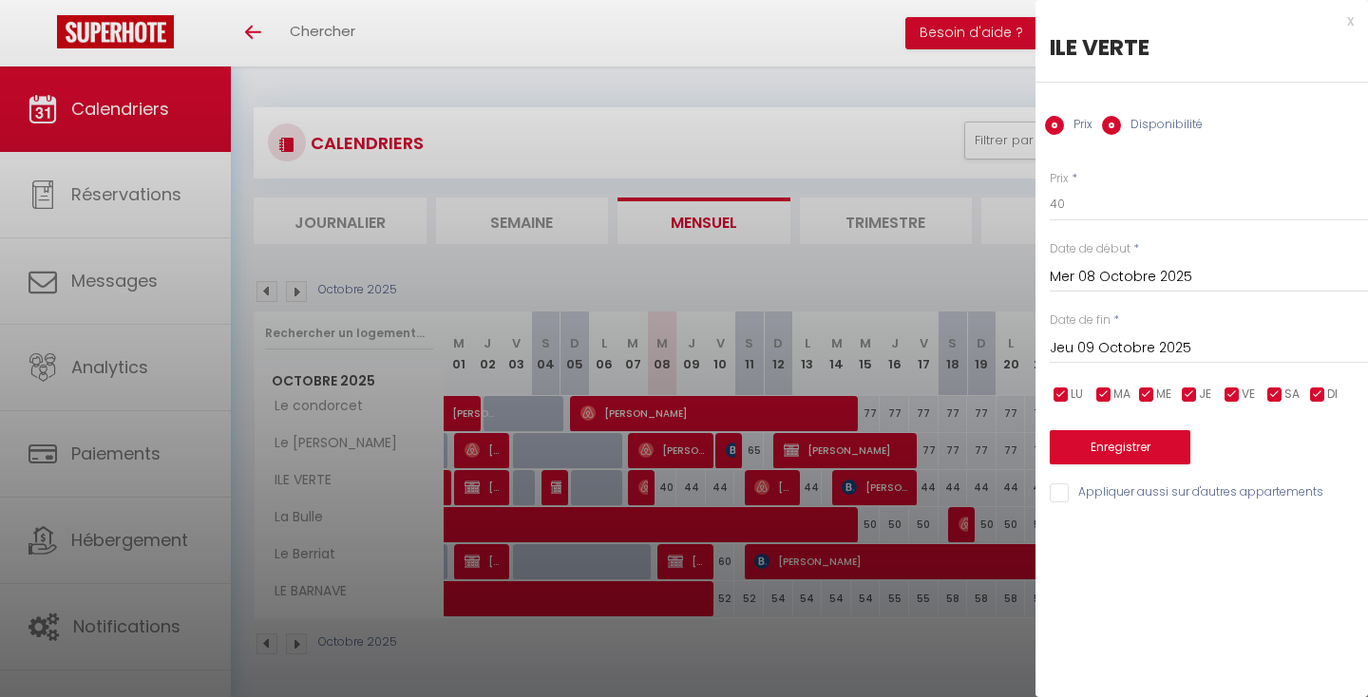 This screenshot has height=697, width=1368. Describe the element at coordinates (1122, 394) in the screenshot. I see `span: MA` at that location.